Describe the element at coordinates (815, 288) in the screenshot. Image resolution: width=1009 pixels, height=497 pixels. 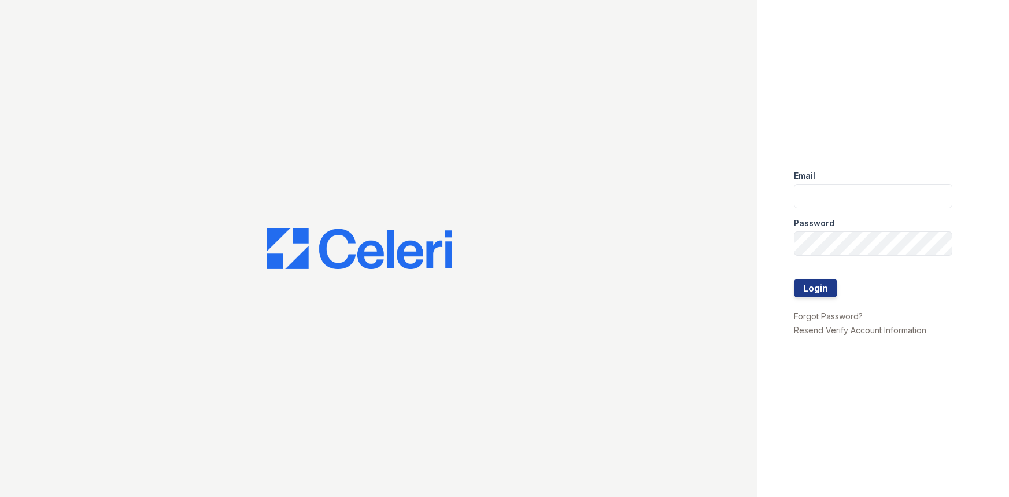
I see `button: Login` at that location.